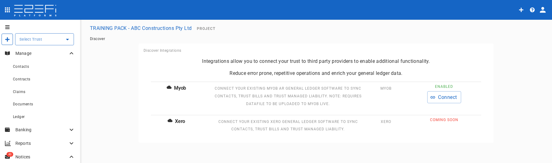 The height and width of the screenshot is (163, 552). Describe the element at coordinates (316, 73) in the screenshot. I see `span: Reduce error prone, repetitive operations and enrich your general ledger data.` at that location.